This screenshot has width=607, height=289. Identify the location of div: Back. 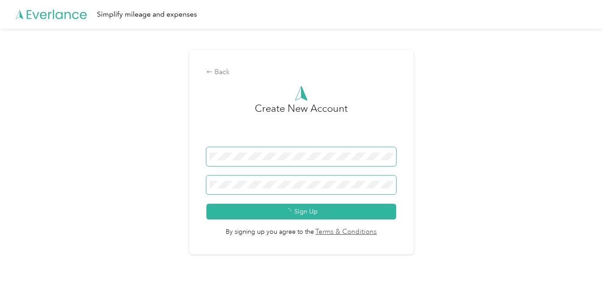
(301, 72).